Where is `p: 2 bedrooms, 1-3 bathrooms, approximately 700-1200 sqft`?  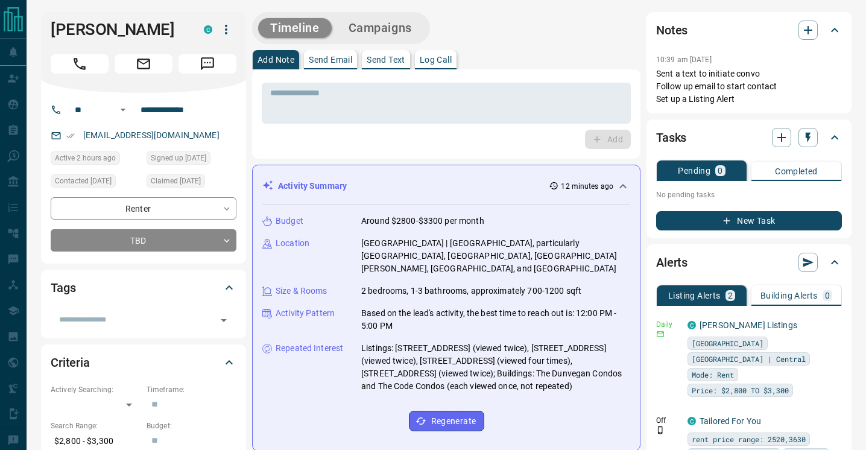
p: 2 bedrooms, 1-3 bathrooms, approximately 700-1200 sqft is located at coordinates (471, 291).